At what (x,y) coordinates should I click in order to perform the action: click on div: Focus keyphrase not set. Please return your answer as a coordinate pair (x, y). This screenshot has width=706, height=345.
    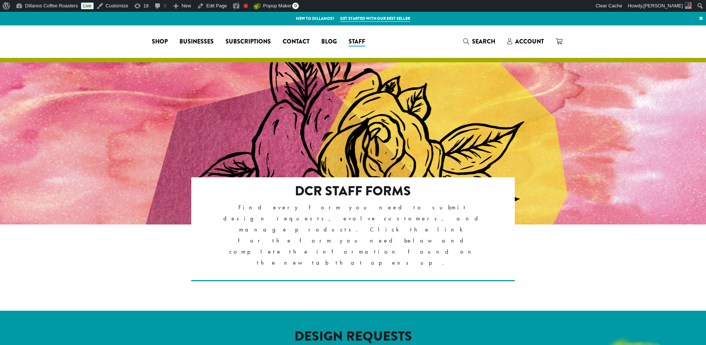
    Looking at the image, I should click on (246, 6).